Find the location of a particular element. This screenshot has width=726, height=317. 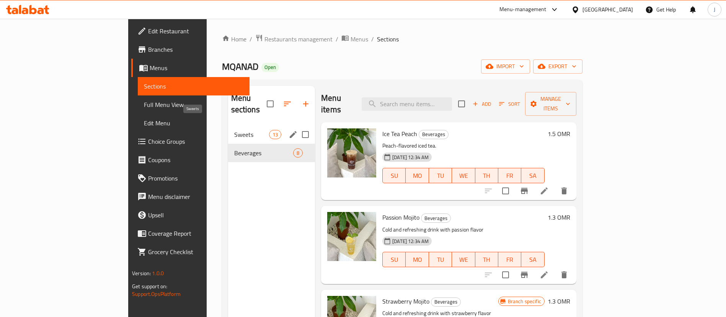

a: Sections is located at coordinates (194, 86).